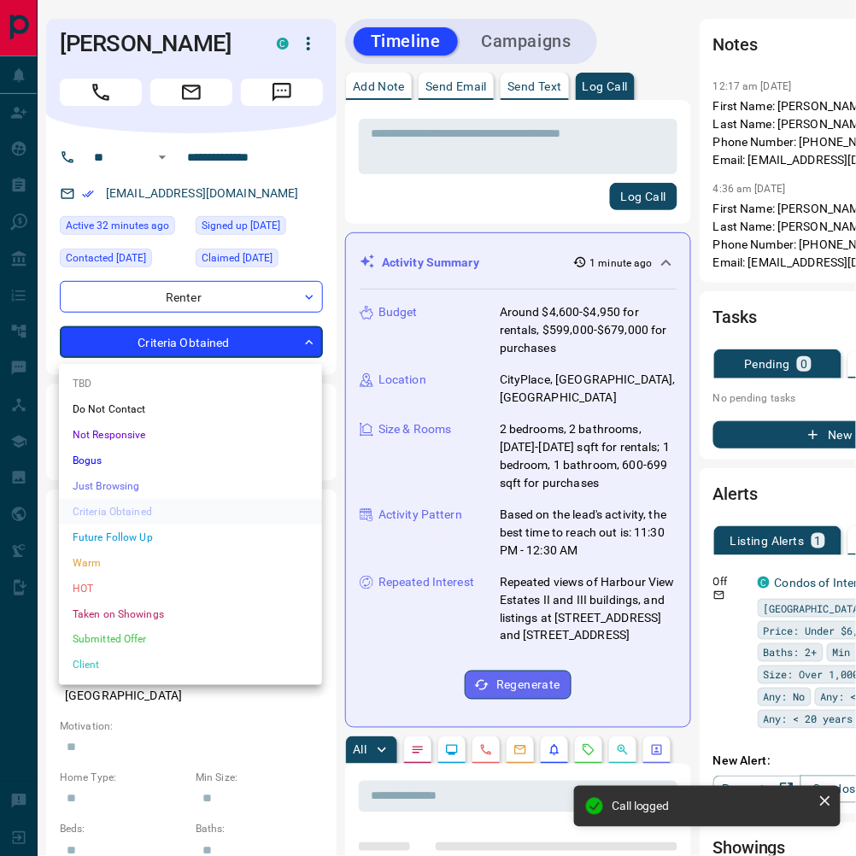  What do you see at coordinates (712, 807) in the screenshot?
I see `div: Call logged` at bounding box center [712, 807].